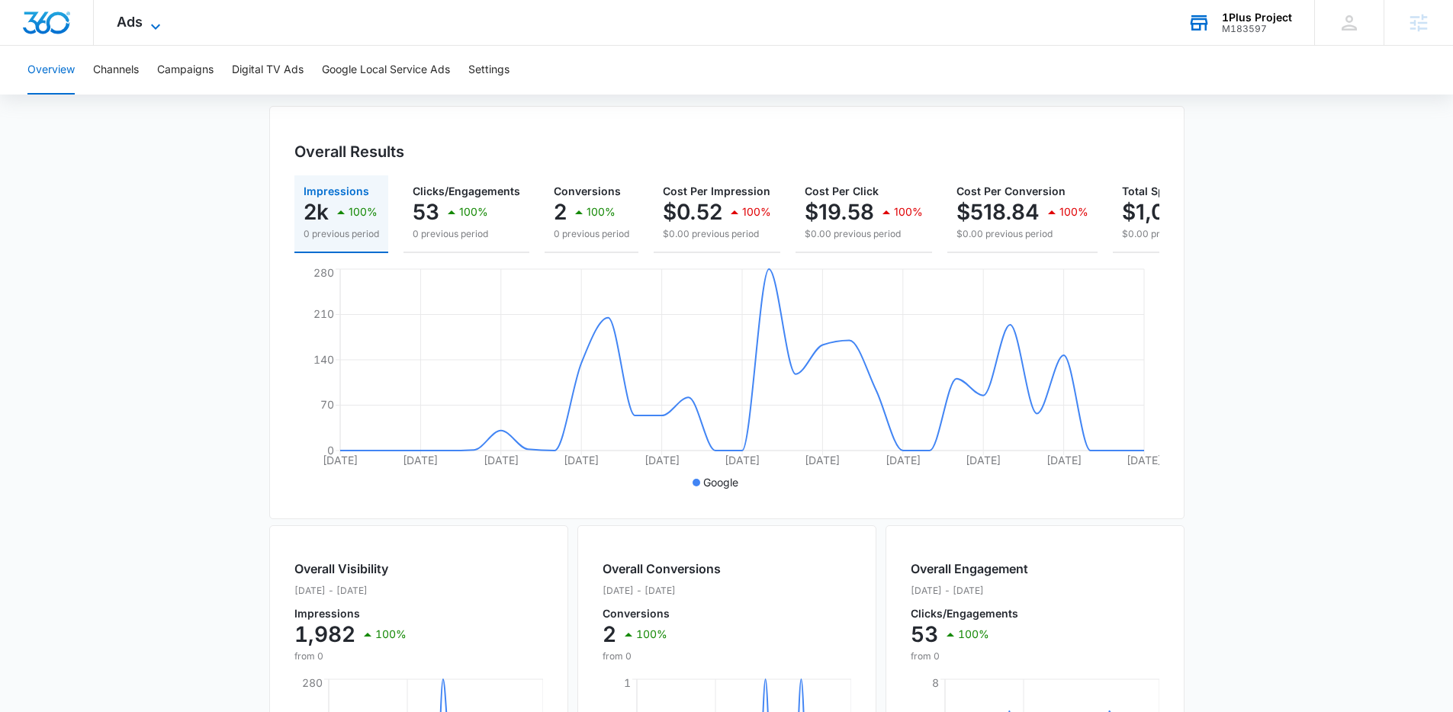 The image size is (1453, 712). I want to click on span: Total Spend, so click(1153, 191).